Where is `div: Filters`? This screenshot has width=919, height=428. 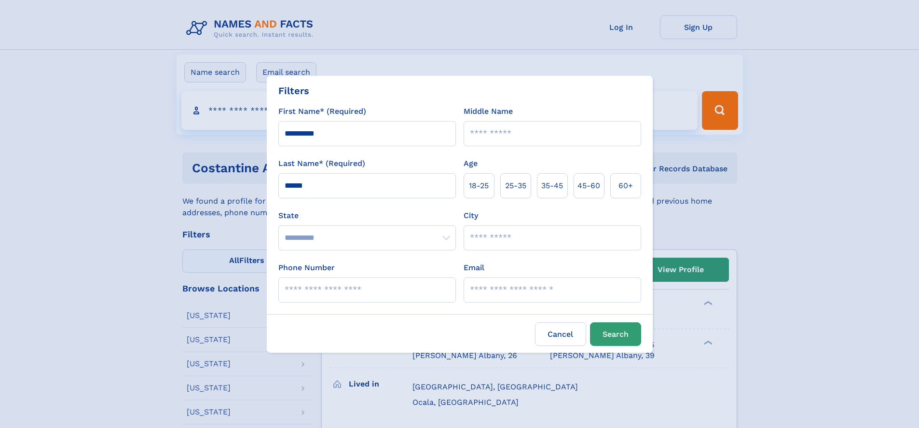
div: Filters is located at coordinates (294, 91).